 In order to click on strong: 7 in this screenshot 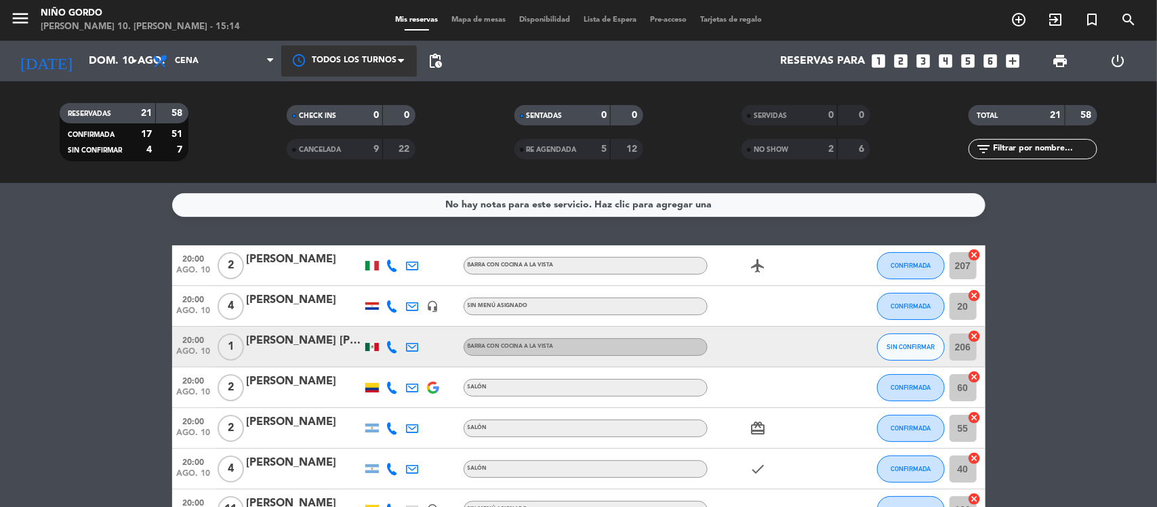, I will do `click(181, 150)`.